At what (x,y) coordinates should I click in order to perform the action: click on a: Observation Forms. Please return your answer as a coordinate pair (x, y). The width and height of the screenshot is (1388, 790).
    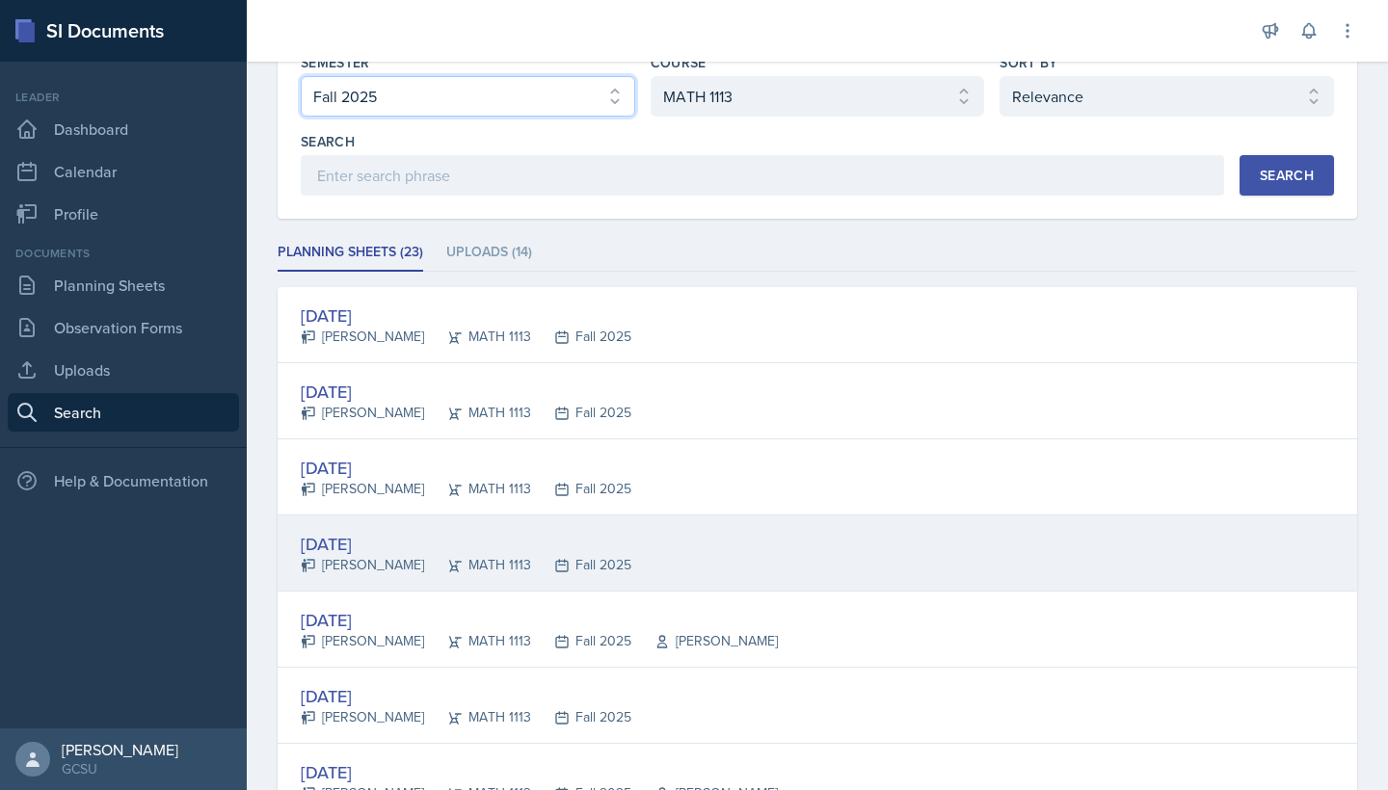
    Looking at the image, I should click on (123, 328).